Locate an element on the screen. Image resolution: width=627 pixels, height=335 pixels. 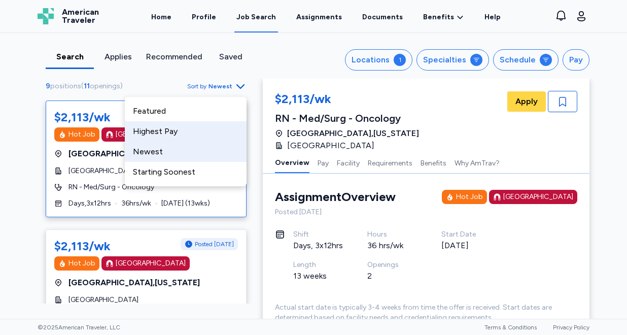
div: 1 is located at coordinates (400, 60).